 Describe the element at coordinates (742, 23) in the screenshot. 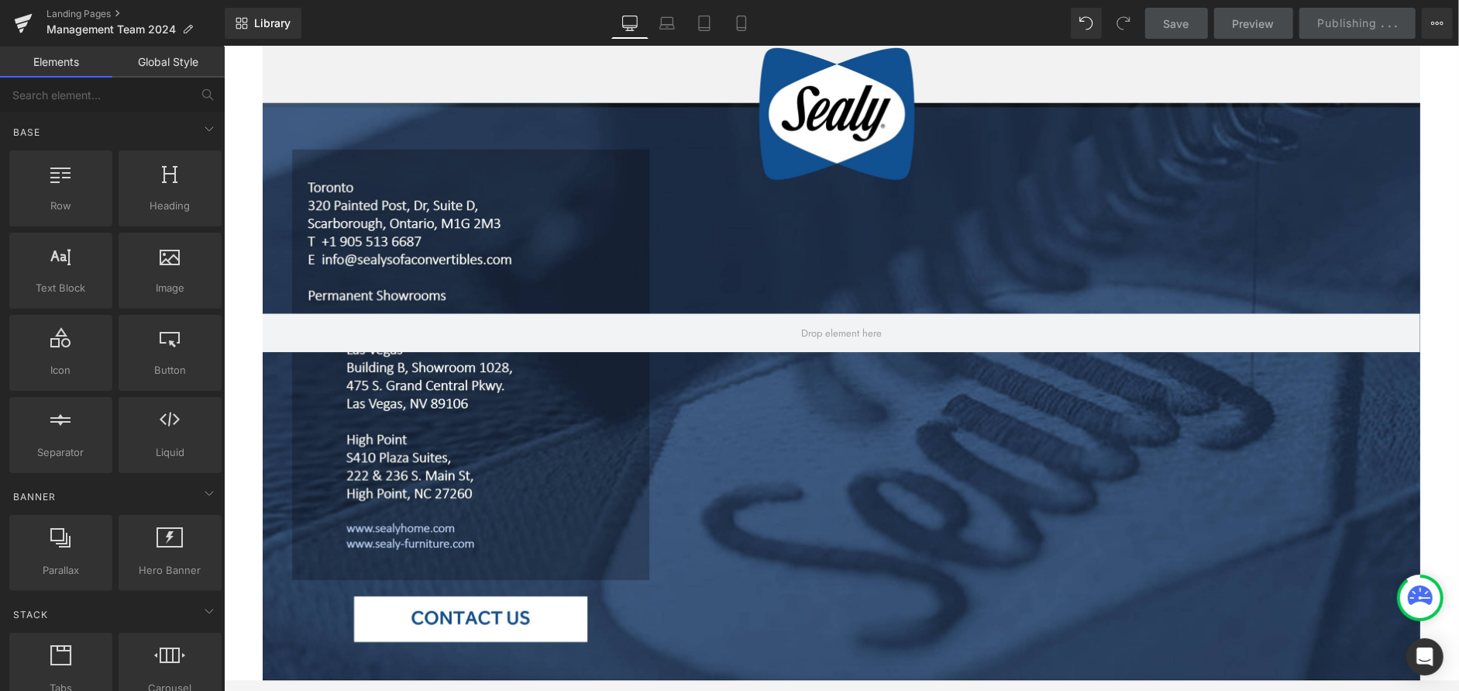

I see `a: Mobile` at that location.